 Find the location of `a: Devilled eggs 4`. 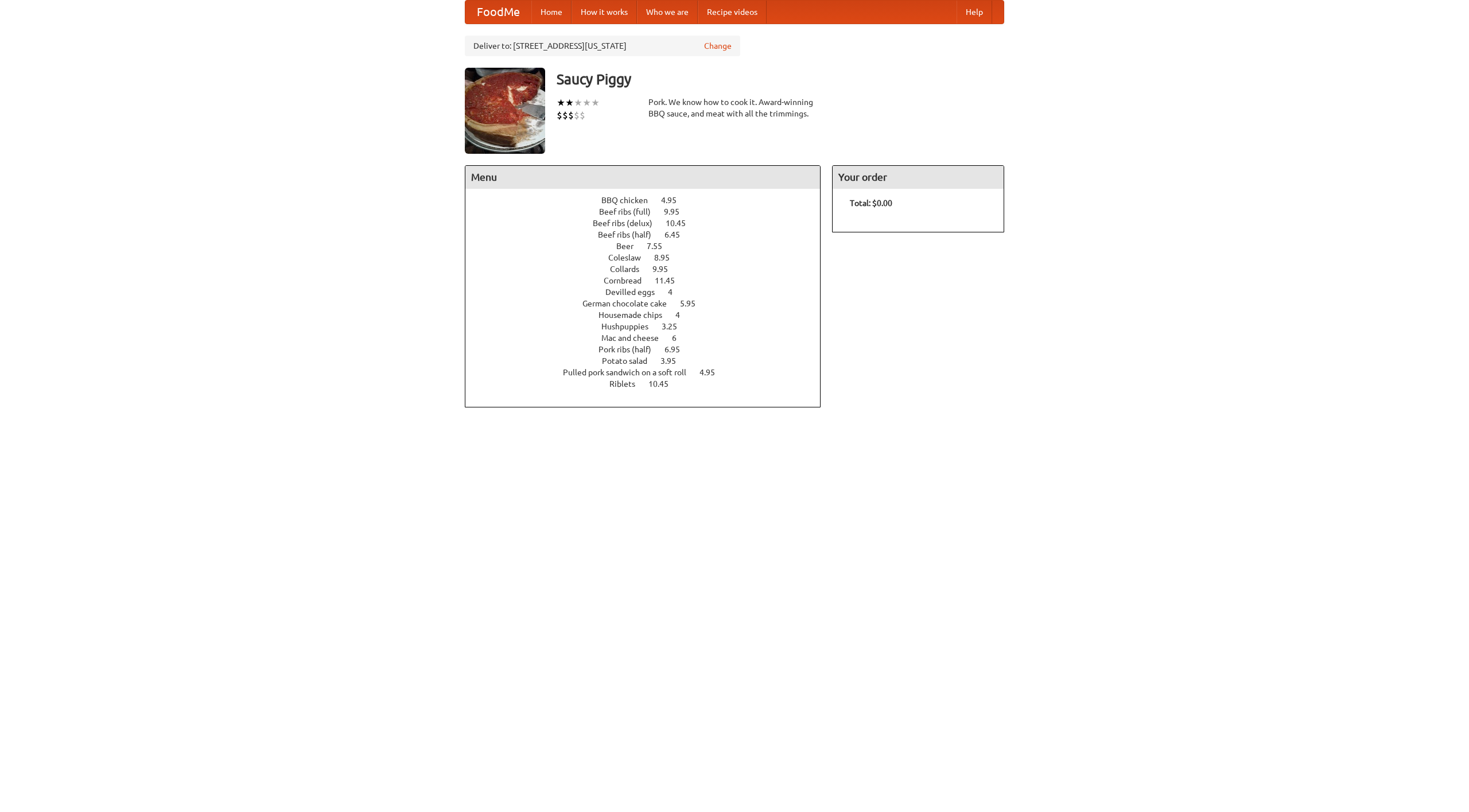

a: Devilled eggs 4 is located at coordinates (649, 292).